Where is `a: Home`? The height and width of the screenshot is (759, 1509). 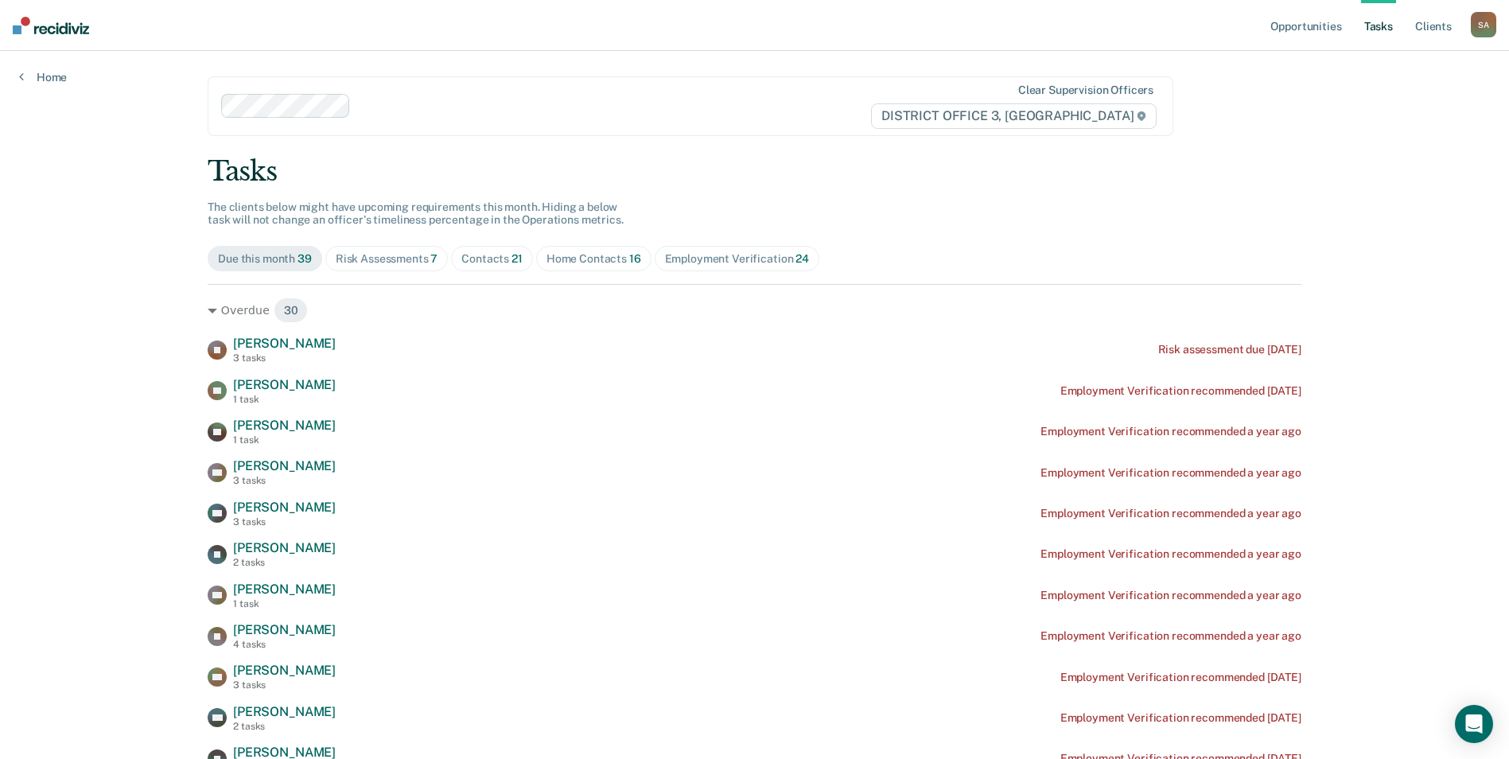 a: Home is located at coordinates (43, 77).